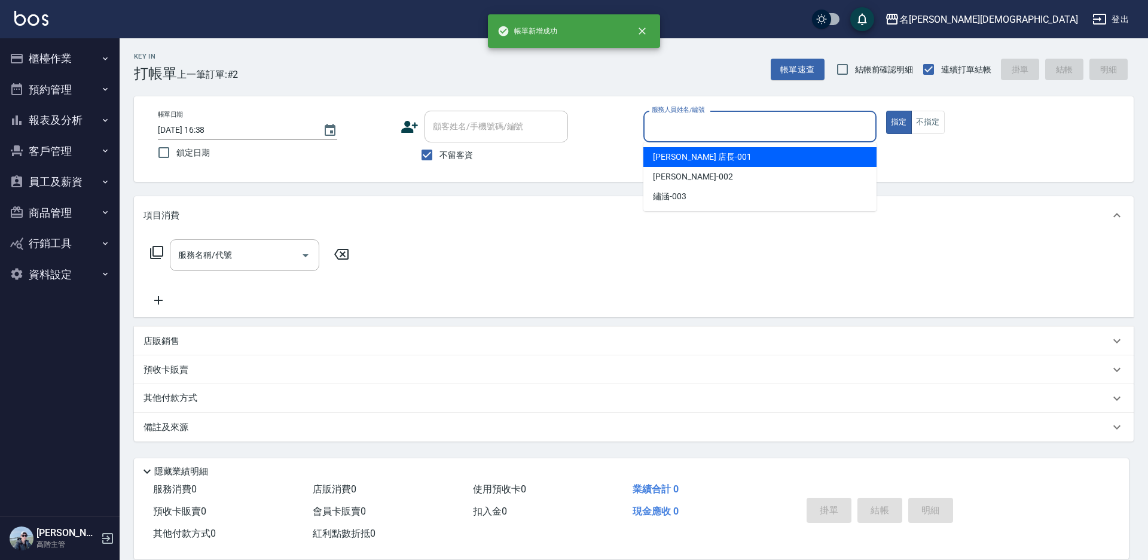  I want to click on button: 帳單速查, so click(798, 69).